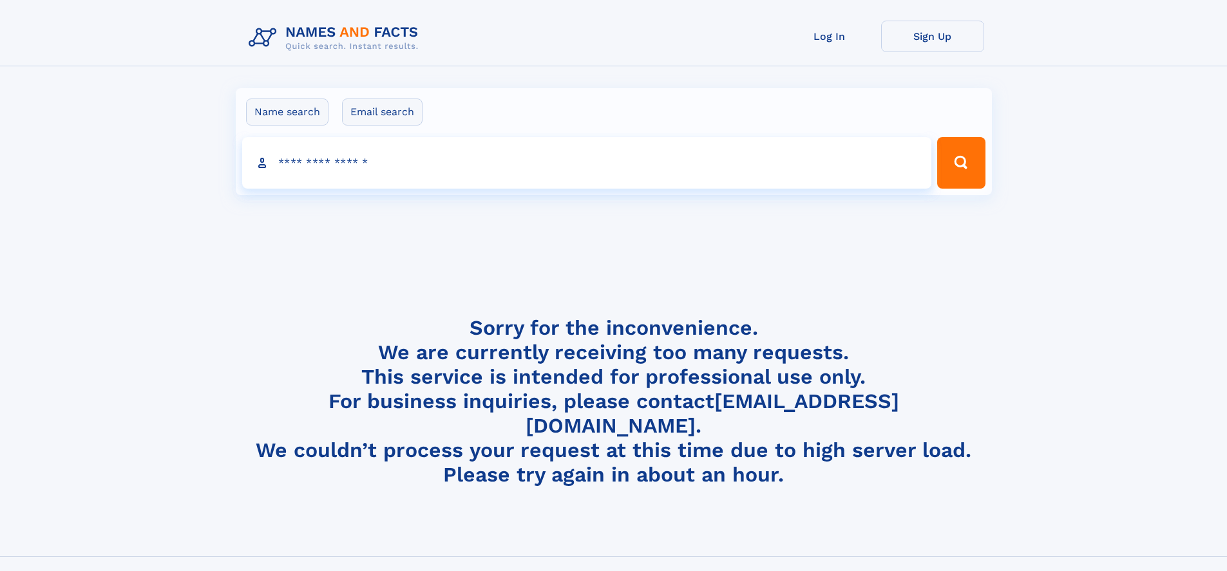  Describe the element at coordinates (932, 36) in the screenshot. I see `a: Sign Up` at that location.